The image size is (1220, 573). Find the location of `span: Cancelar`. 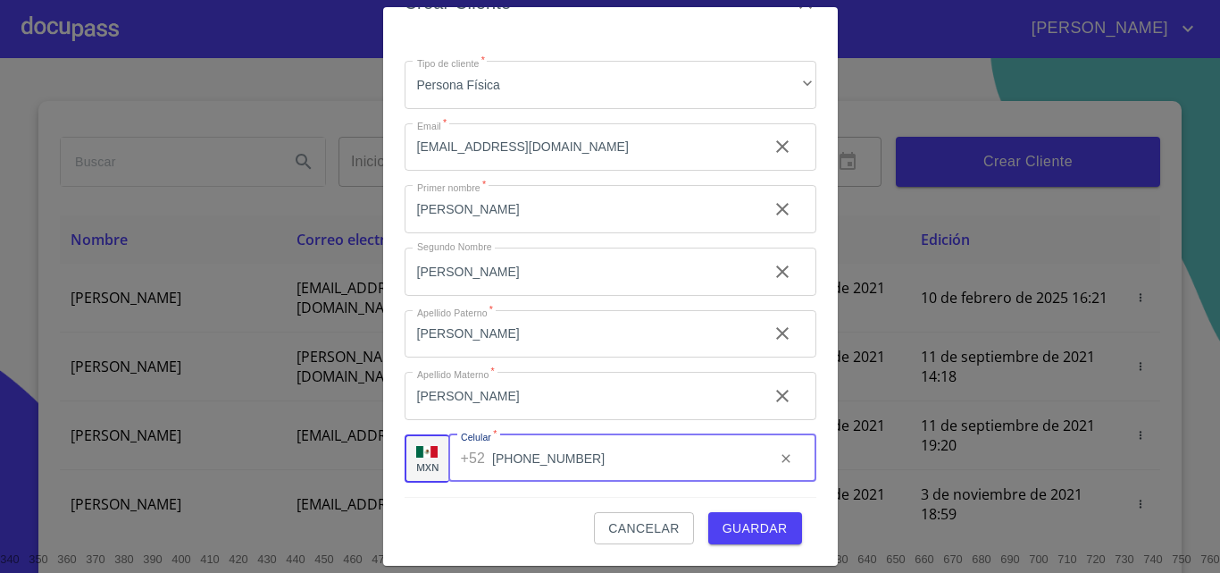

span: Cancelar is located at coordinates (643, 528).